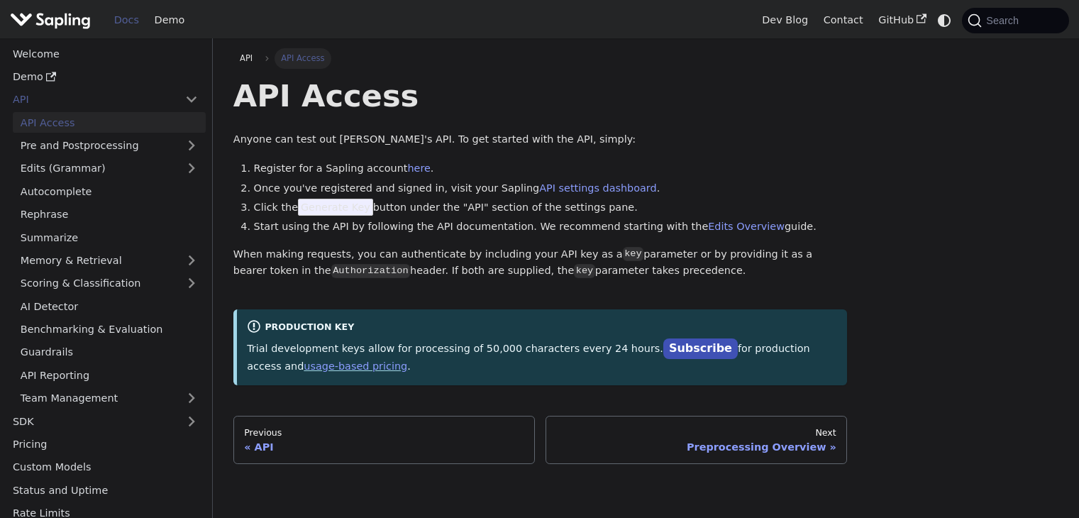  What do you see at coordinates (109, 260) in the screenshot?
I see `a: Memory & Retrieval` at bounding box center [109, 260].